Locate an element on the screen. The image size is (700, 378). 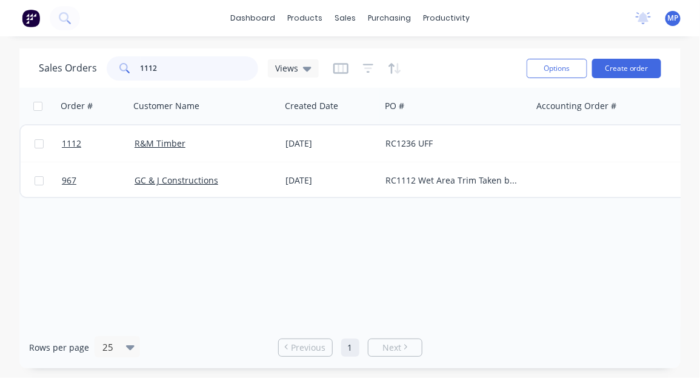
a: 967 is located at coordinates (98, 181).